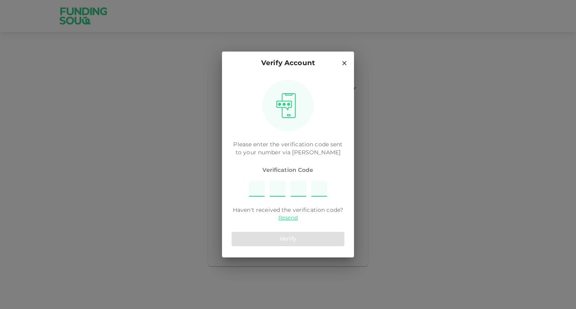 The height and width of the screenshot is (309, 576). What do you see at coordinates (288, 63) in the screenshot?
I see `p: Verify Account` at bounding box center [288, 63].